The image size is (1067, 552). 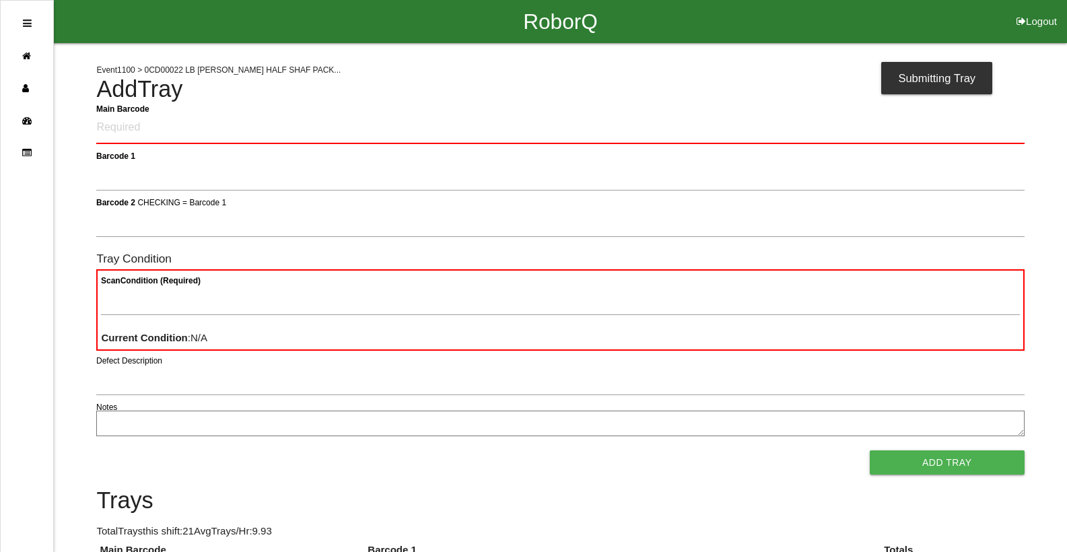 I want to click on h4: Add Tray, so click(x=560, y=90).